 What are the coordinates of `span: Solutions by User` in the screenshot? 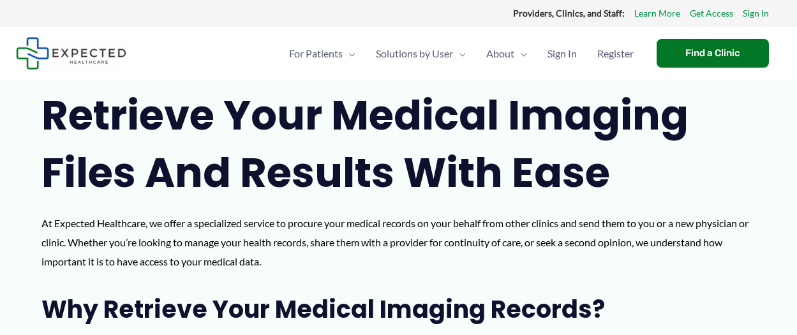 It's located at (414, 54).